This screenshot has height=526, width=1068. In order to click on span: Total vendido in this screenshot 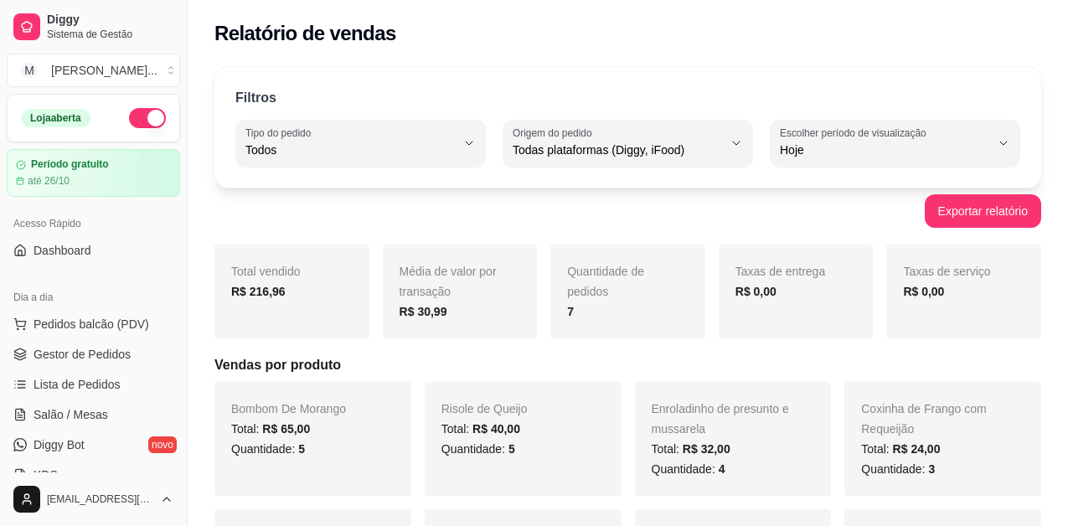, I will do `click(266, 272)`.